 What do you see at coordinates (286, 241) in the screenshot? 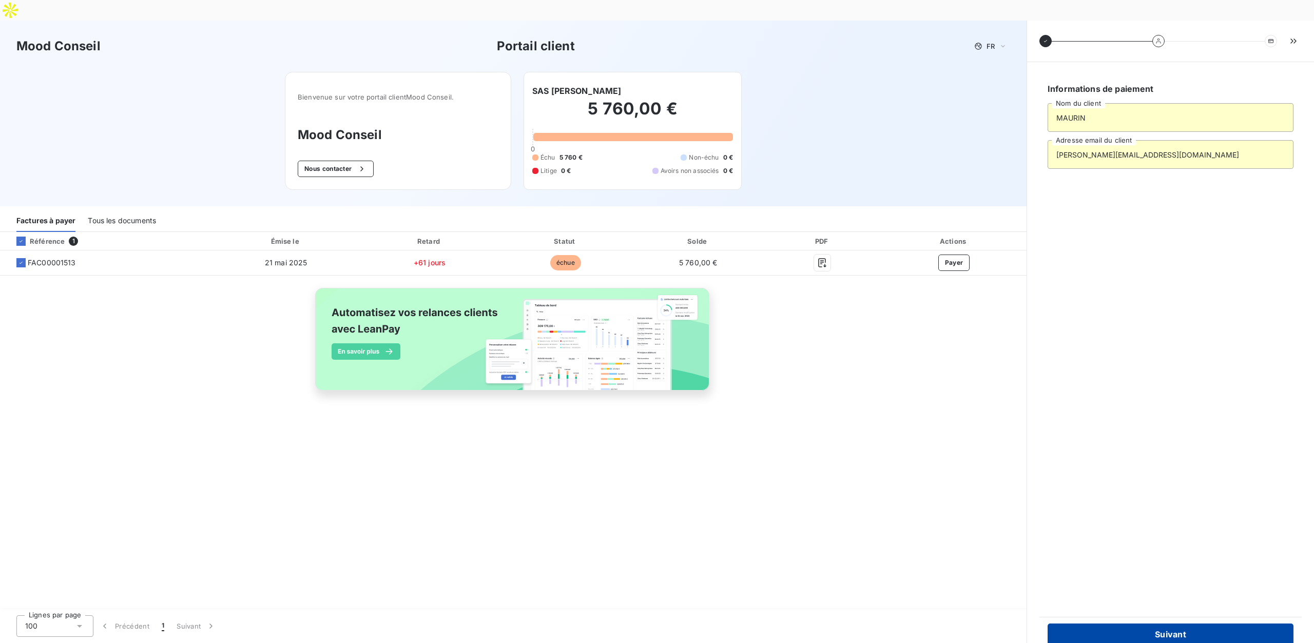
I see `div: Émise le` at bounding box center [286, 241].